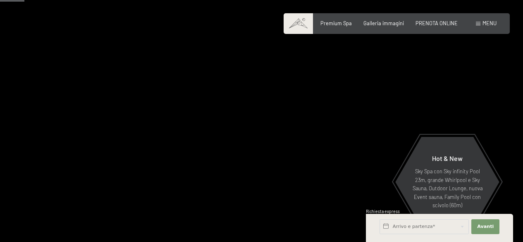  I want to click on span: Premium Spa, so click(336, 23).